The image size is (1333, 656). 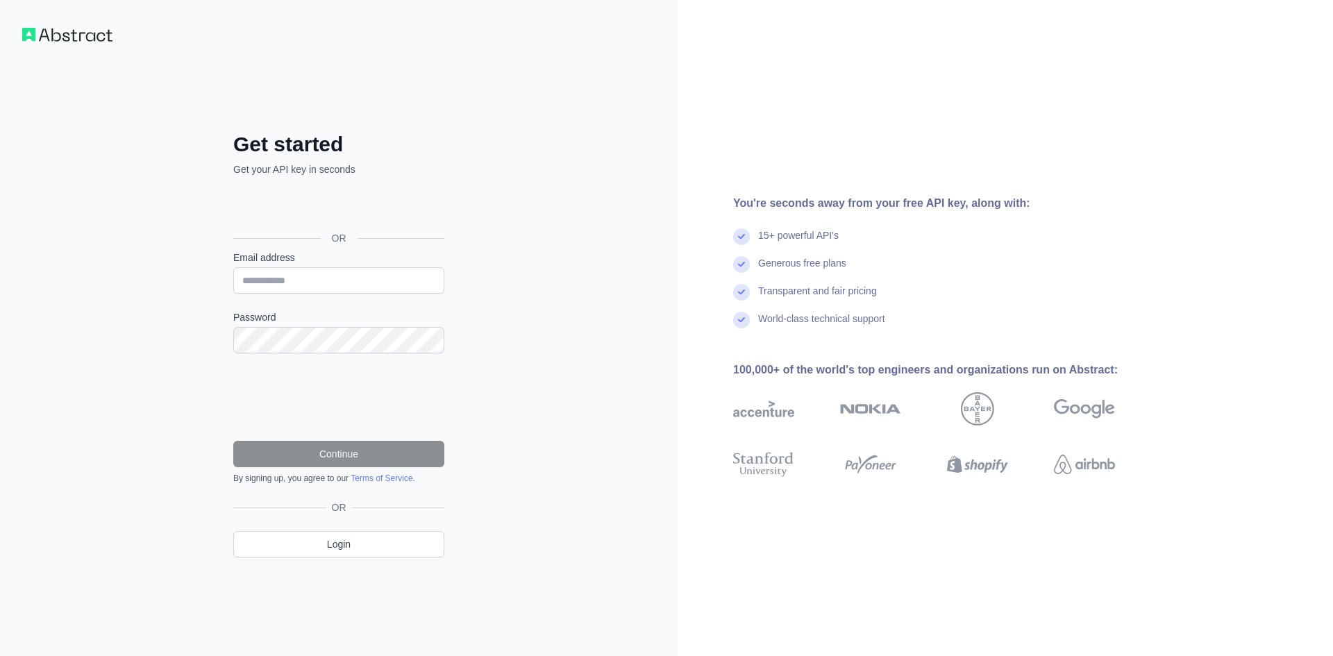 I want to click on img: google, so click(x=1084, y=409).